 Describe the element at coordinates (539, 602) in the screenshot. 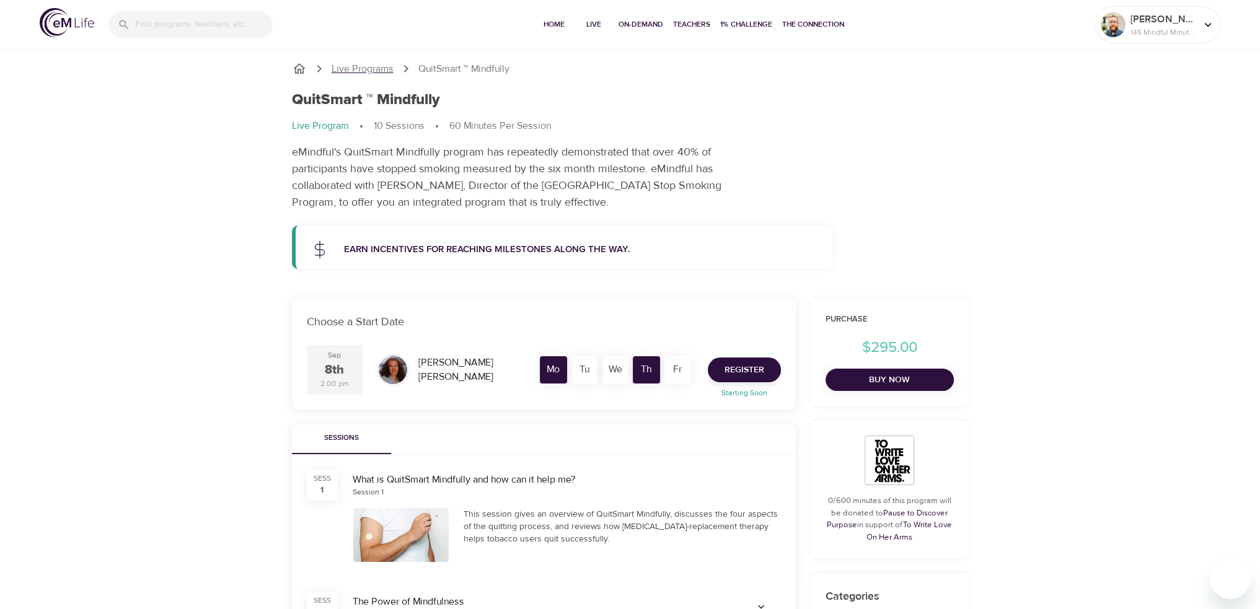

I see `div: The Power of Mindfulness` at that location.